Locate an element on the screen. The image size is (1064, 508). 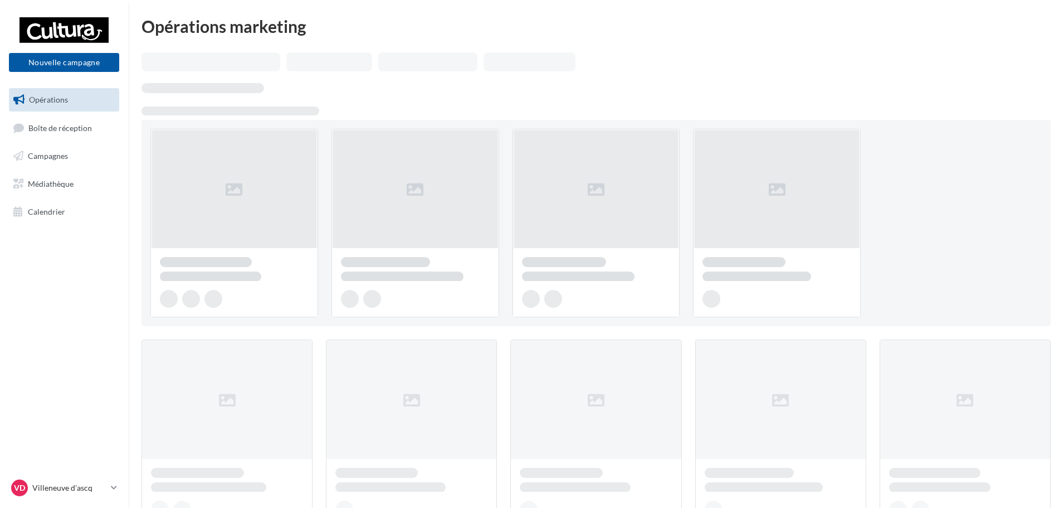
button: Nouvelle campagne is located at coordinates (64, 62).